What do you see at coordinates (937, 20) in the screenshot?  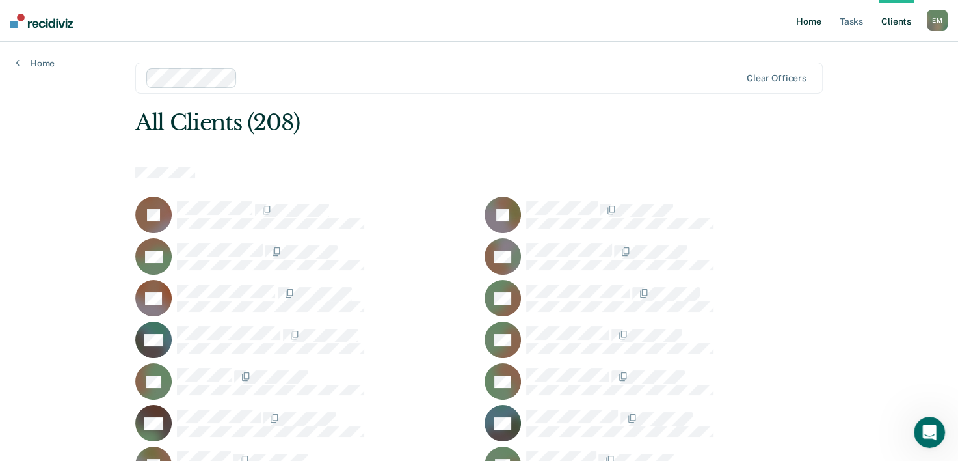 I see `div: E M` at bounding box center [937, 20].